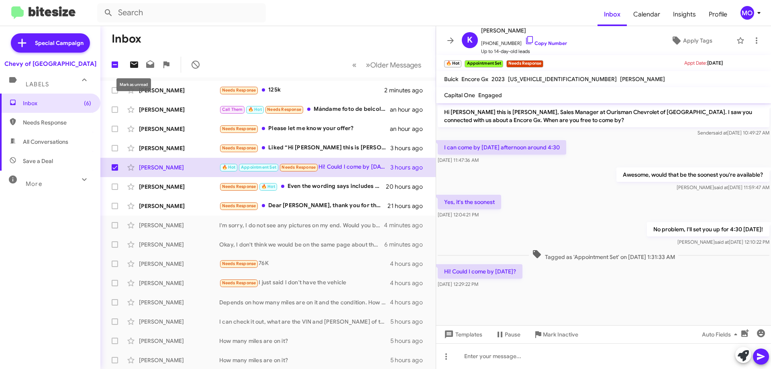  Describe the element at coordinates (525, 64) in the screenshot. I see `small: Needs Response` at that location.